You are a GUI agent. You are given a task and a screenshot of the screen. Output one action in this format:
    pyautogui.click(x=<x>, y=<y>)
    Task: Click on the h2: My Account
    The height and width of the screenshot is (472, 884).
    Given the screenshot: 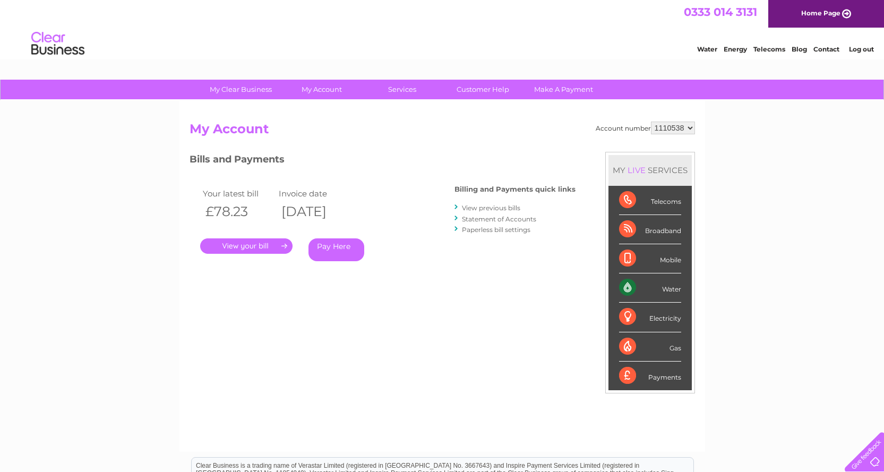 What is the action you would take?
    pyautogui.click(x=442, y=132)
    